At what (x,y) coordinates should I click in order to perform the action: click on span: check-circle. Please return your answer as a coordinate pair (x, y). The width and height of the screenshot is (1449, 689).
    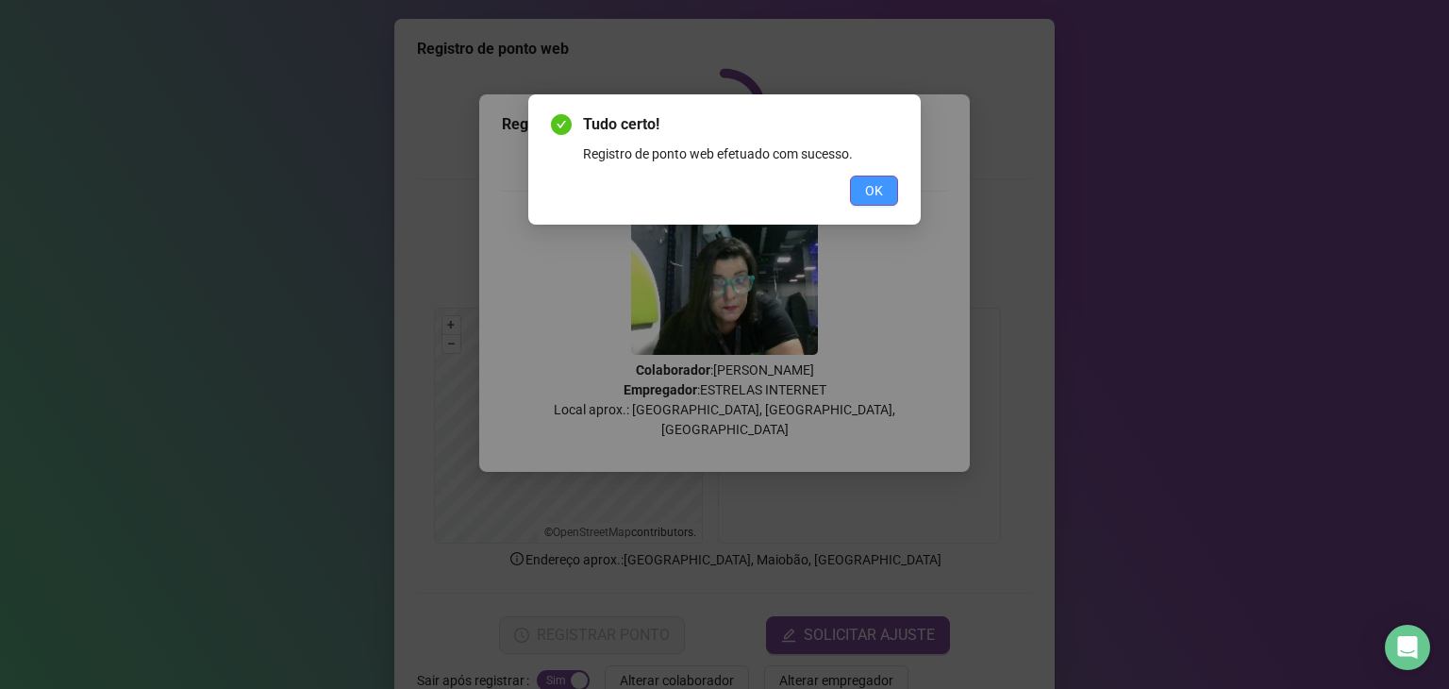
    Looking at the image, I should click on (561, 125).